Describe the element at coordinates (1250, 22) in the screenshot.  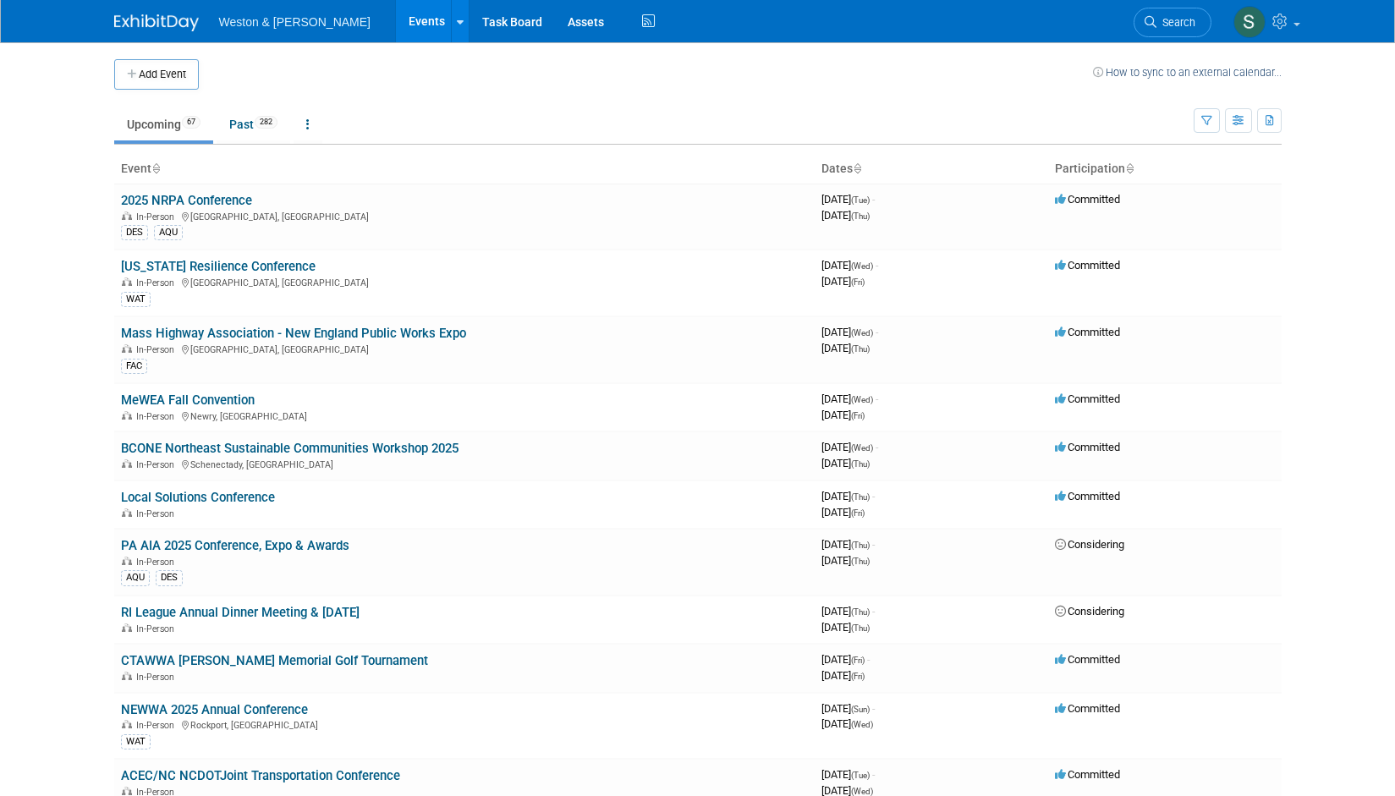
I see `img: Stephanie Coombs` at that location.